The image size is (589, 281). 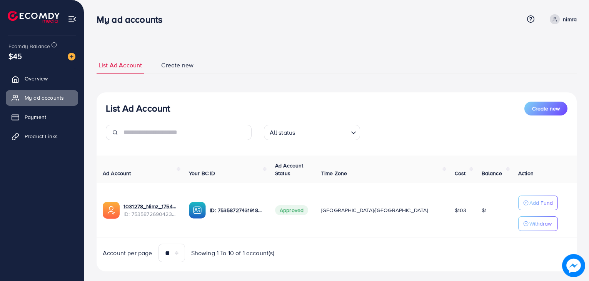 I want to click on a: nimra, so click(x=561, y=19).